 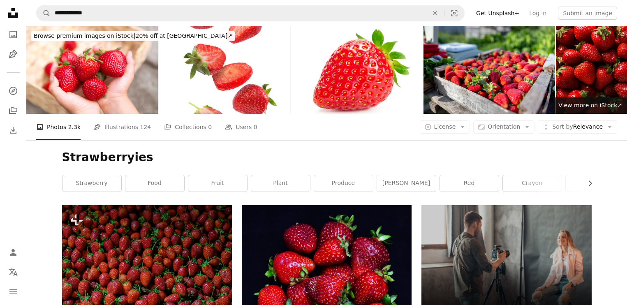 What do you see at coordinates (281, 183) in the screenshot?
I see `a: plant` at bounding box center [281, 183].